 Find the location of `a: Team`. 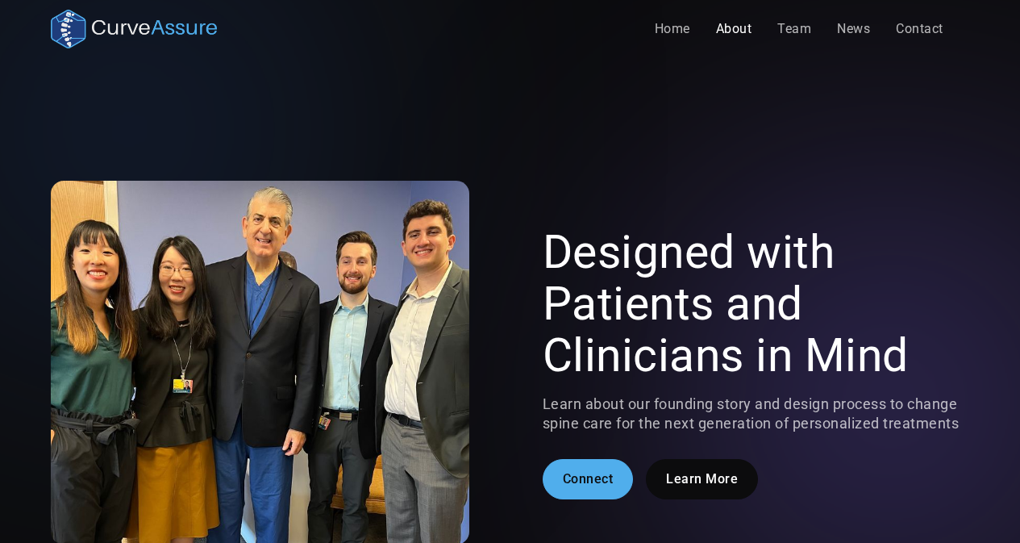

a: Team is located at coordinates (794, 29).